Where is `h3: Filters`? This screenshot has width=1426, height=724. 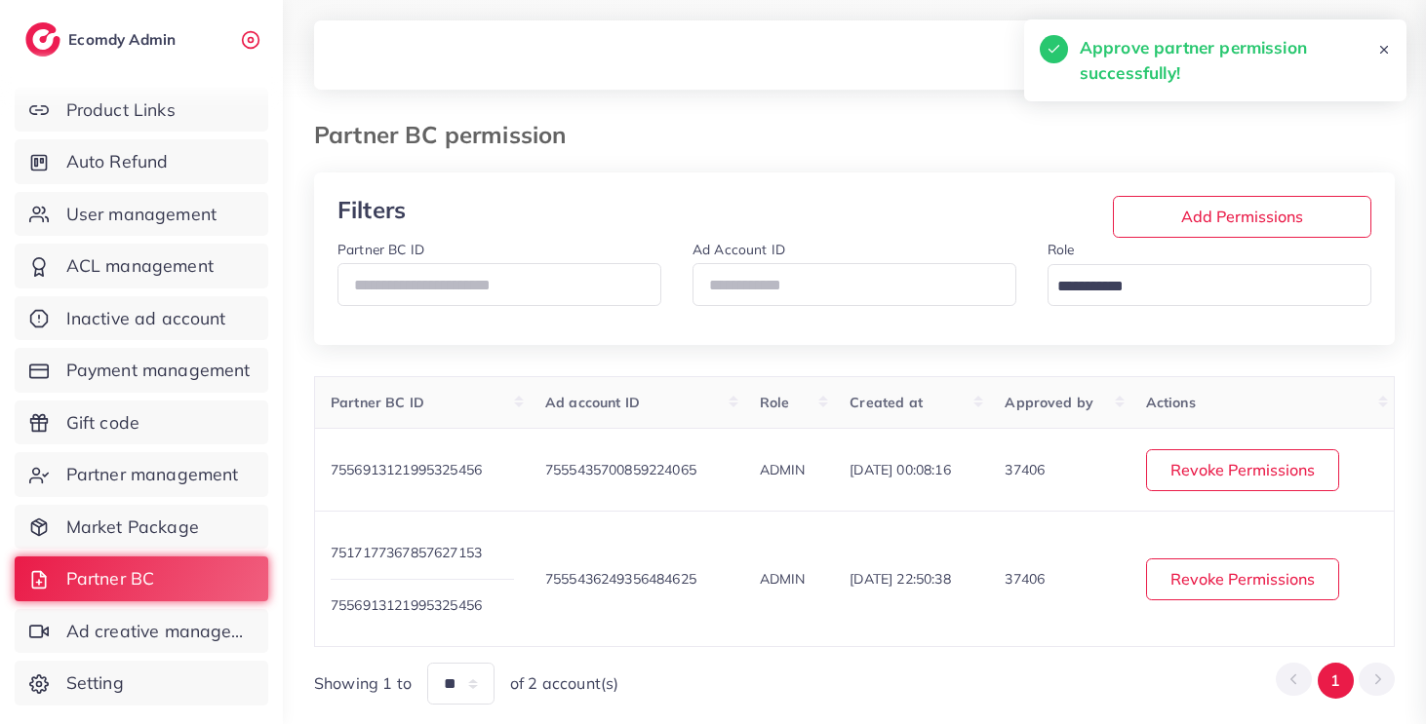
h3: Filters is located at coordinates (423, 210).